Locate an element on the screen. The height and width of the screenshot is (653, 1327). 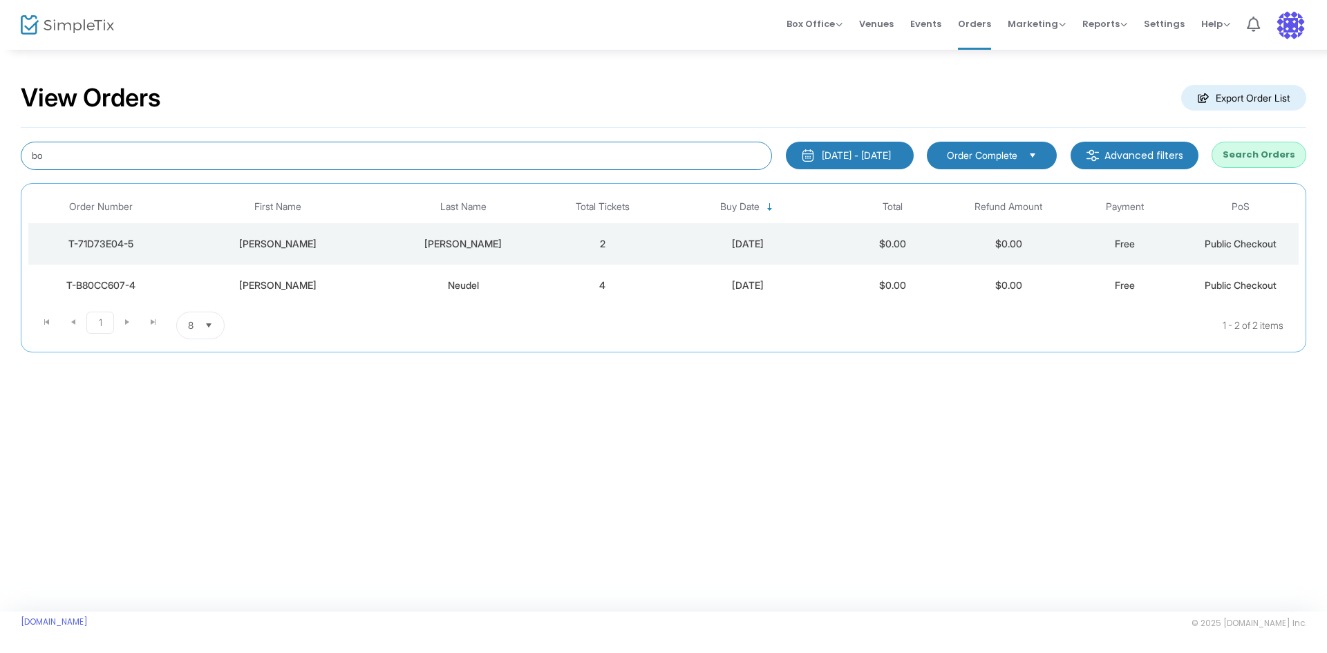
m-button: Export Order List is located at coordinates (1244, 97).